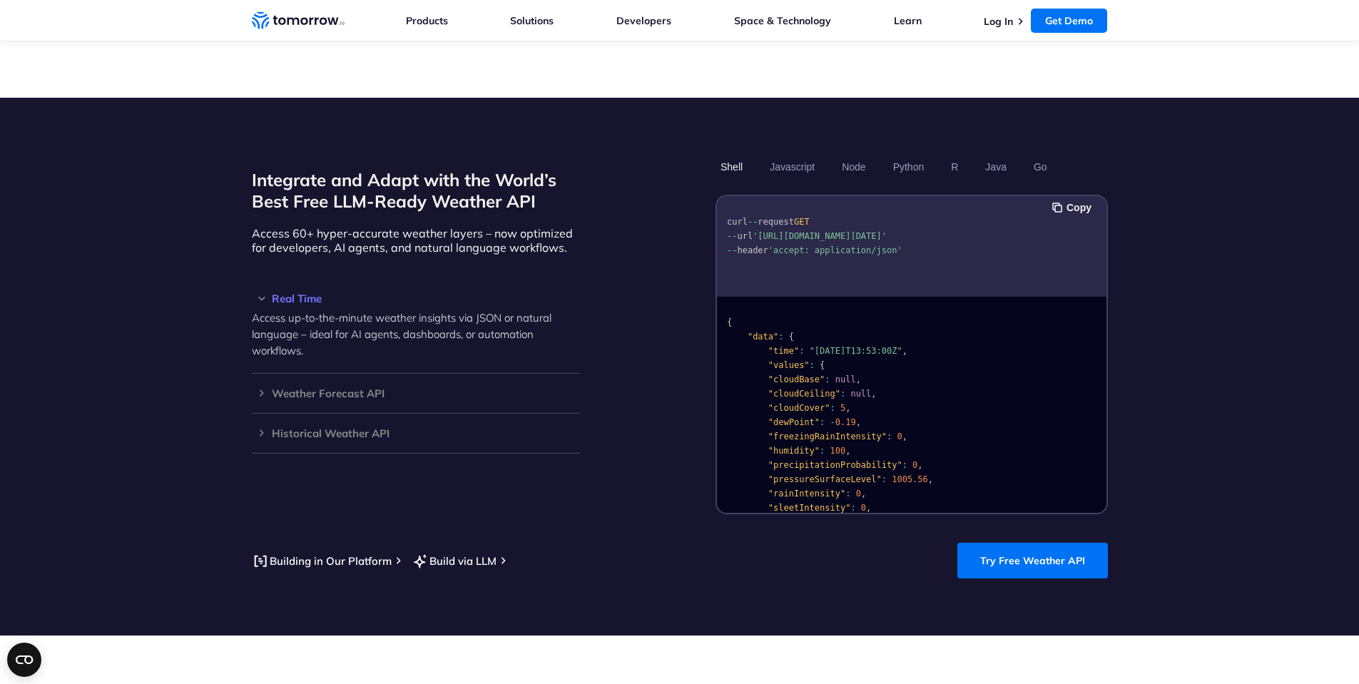  Describe the element at coordinates (793, 451) in the screenshot. I see `span: "humidity"` at that location.